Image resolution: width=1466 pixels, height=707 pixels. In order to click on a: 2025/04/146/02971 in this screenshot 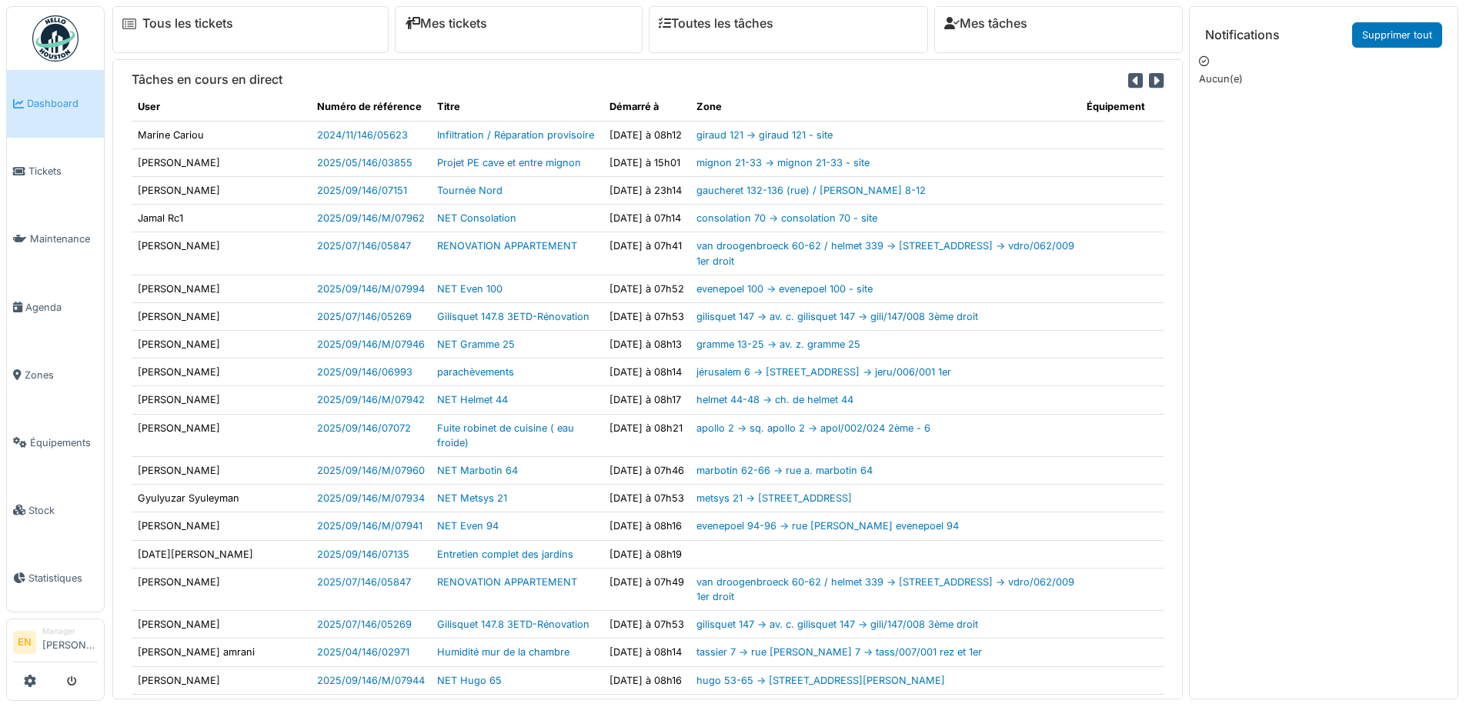, I will do `click(363, 652)`.